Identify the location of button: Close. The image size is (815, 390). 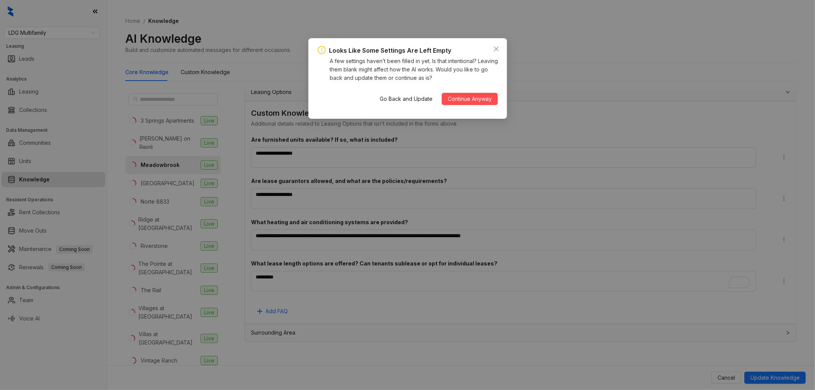
(497, 49).